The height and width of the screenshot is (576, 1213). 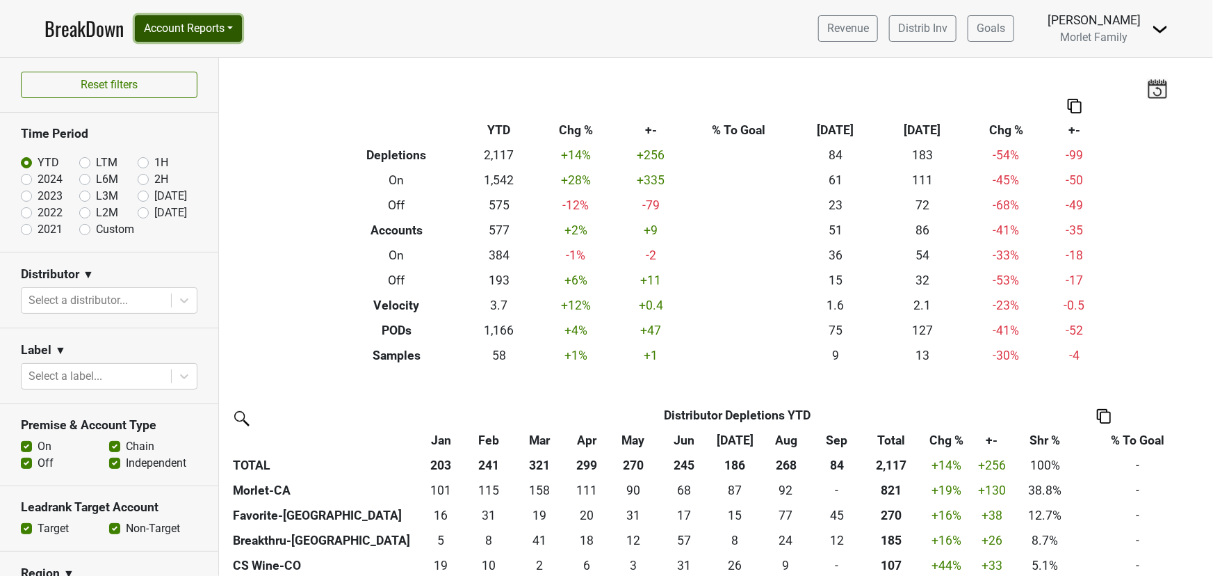 I want to click on div: 77, so click(x=786, y=515).